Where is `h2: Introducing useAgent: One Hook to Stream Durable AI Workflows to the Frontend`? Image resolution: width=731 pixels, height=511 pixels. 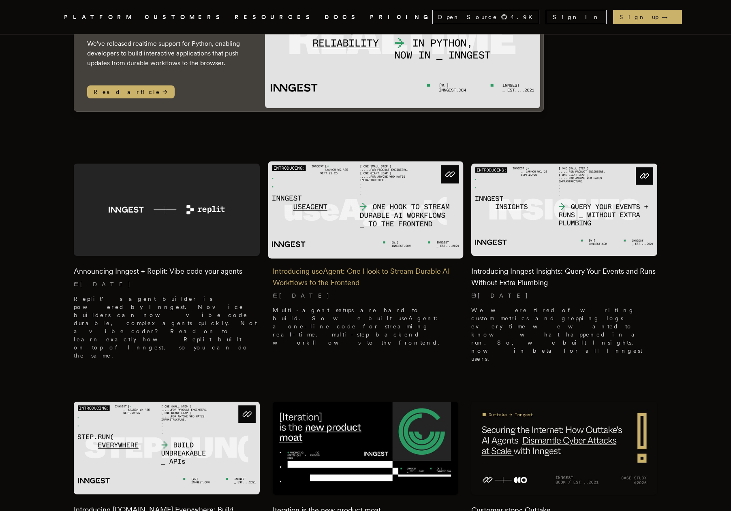
h2: Introducing useAgent: One Hook to Stream Durable AI Workflows to the Frontend is located at coordinates (365, 277).